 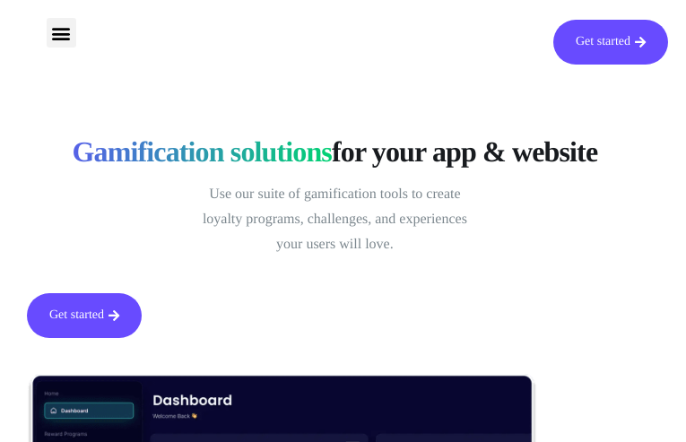 What do you see at coordinates (335, 152) in the screenshot?
I see `h1: for your app & website` at bounding box center [335, 152].